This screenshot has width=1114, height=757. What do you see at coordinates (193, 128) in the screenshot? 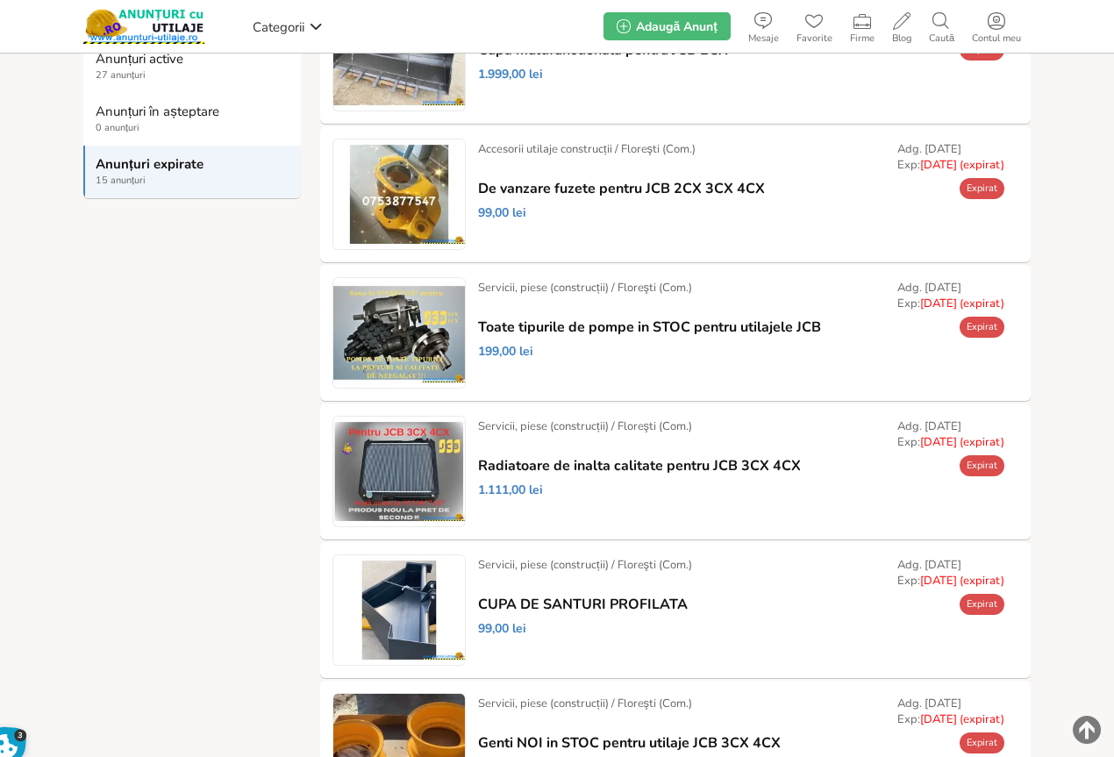
I see `span: 0 anunțuri` at bounding box center [193, 128].